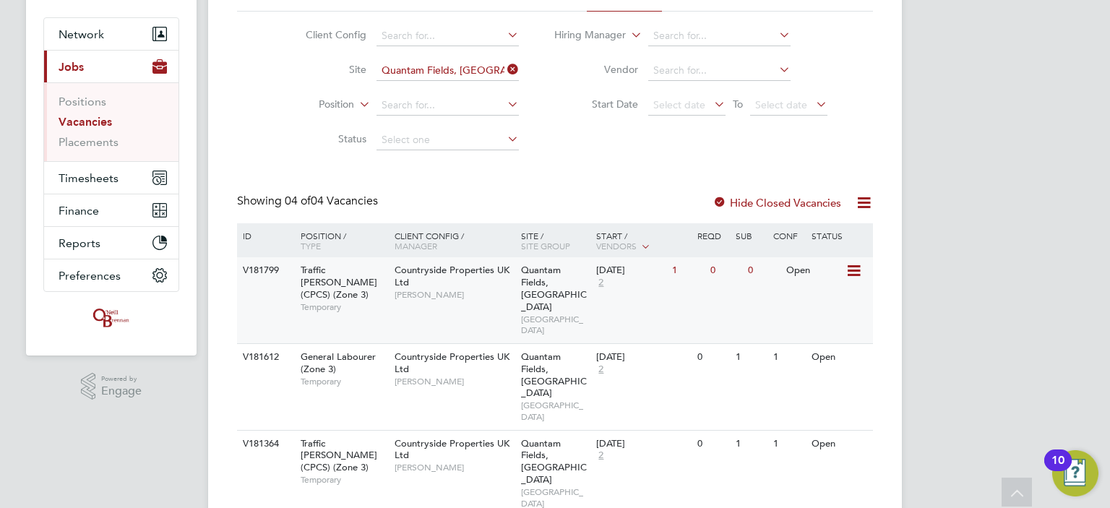  I want to click on a: Go to home page, so click(111, 318).